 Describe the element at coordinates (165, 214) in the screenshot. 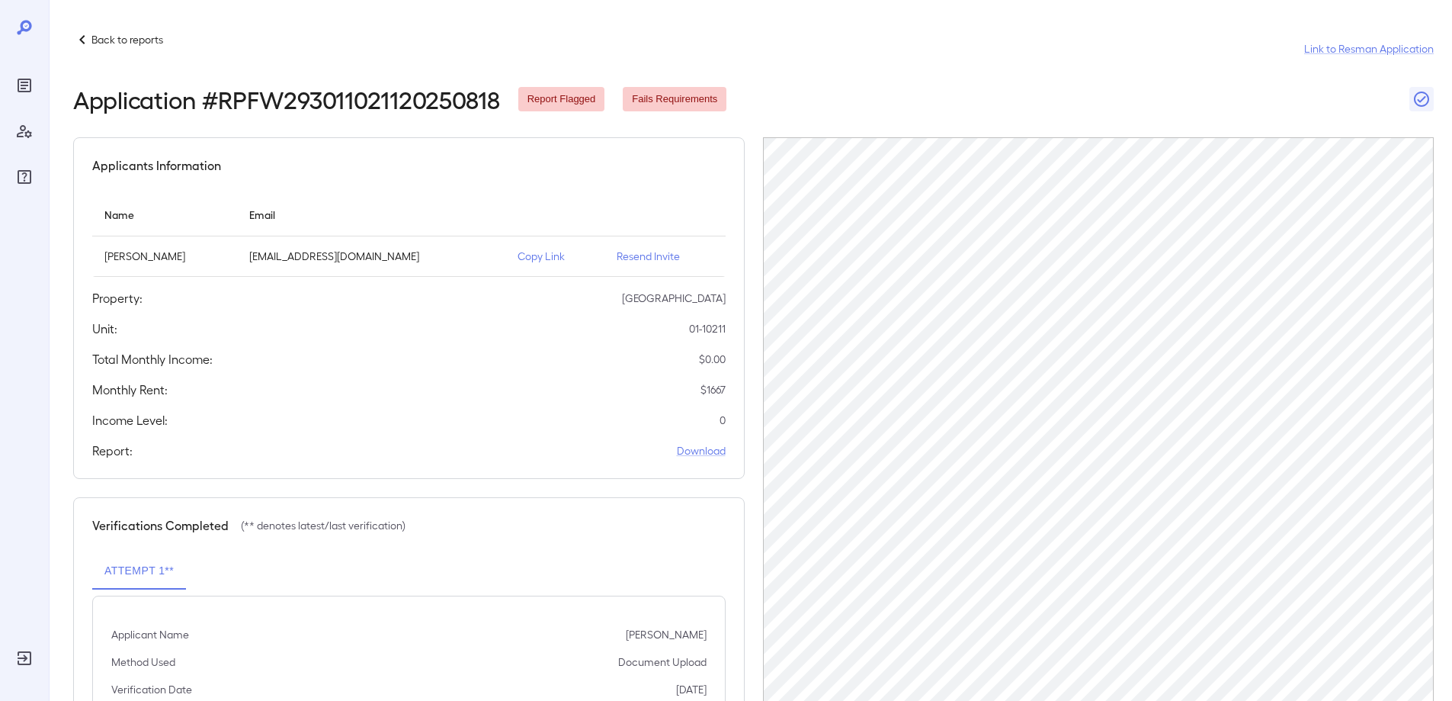

I see `th: Name` at that location.